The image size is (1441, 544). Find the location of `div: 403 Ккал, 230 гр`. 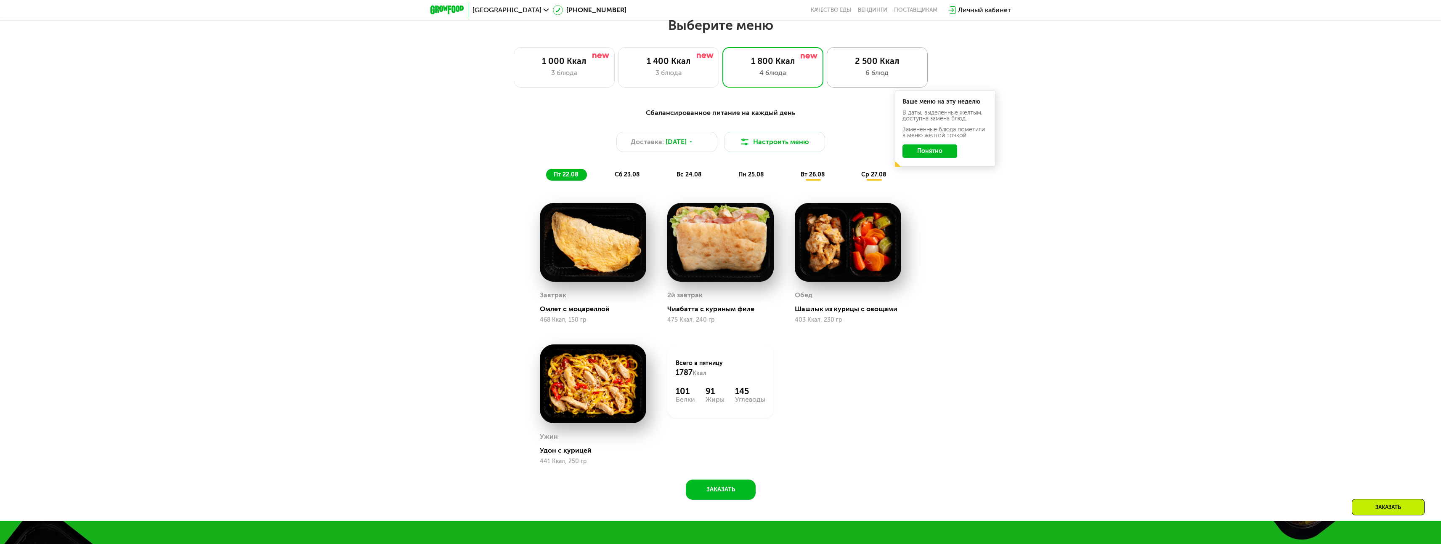

div: 403 Ккал, 230 гр is located at coordinates (848, 320).